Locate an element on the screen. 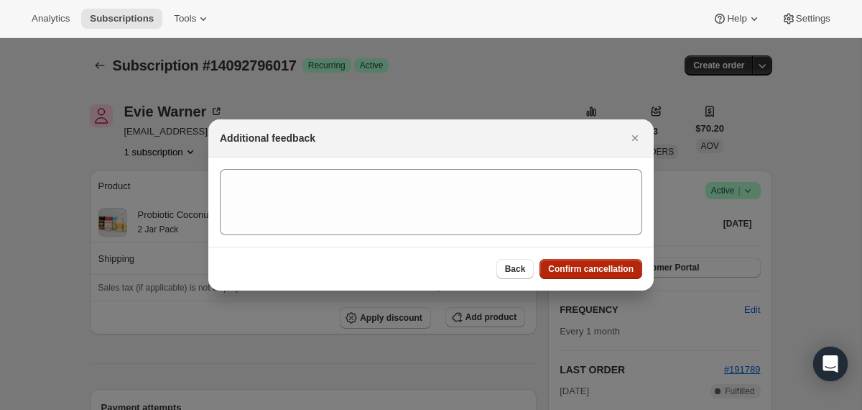 The height and width of the screenshot is (410, 862). button: Tools is located at coordinates (192, 19).